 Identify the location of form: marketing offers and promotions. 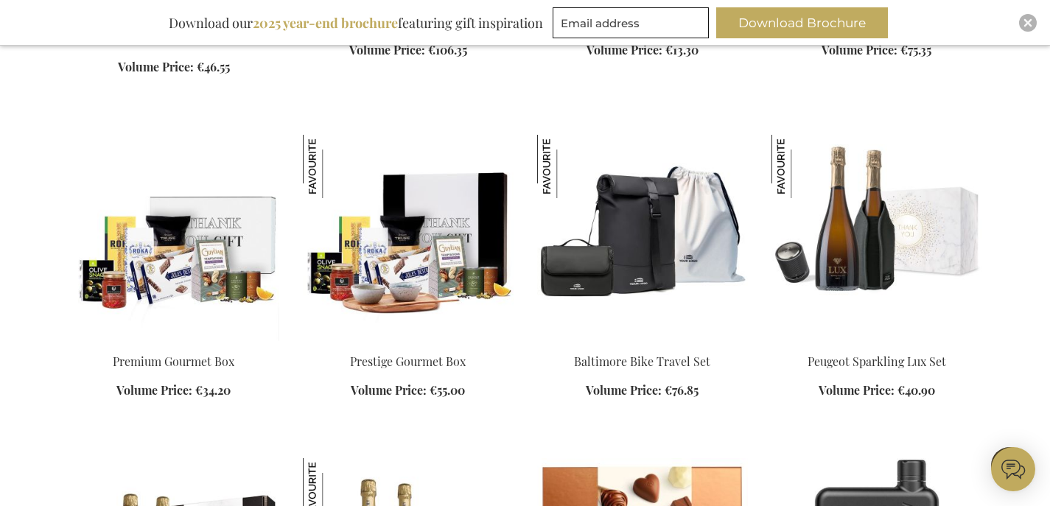
(633, 25).